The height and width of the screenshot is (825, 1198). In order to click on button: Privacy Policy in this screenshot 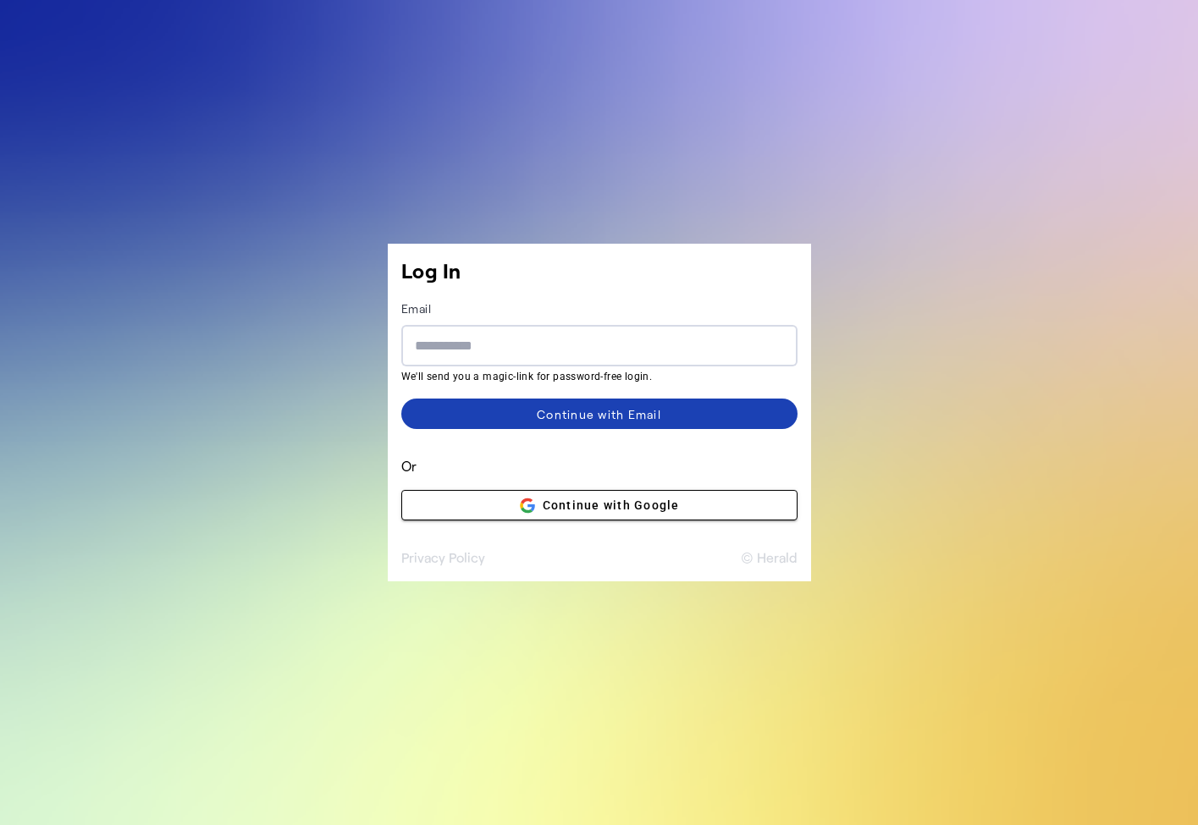, I will do `click(443, 558)`.